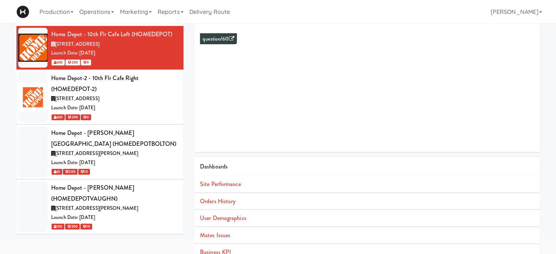 The width and height of the screenshot is (556, 254). What do you see at coordinates (214, 166) in the screenshot?
I see `span: Dashboards` at bounding box center [214, 166].